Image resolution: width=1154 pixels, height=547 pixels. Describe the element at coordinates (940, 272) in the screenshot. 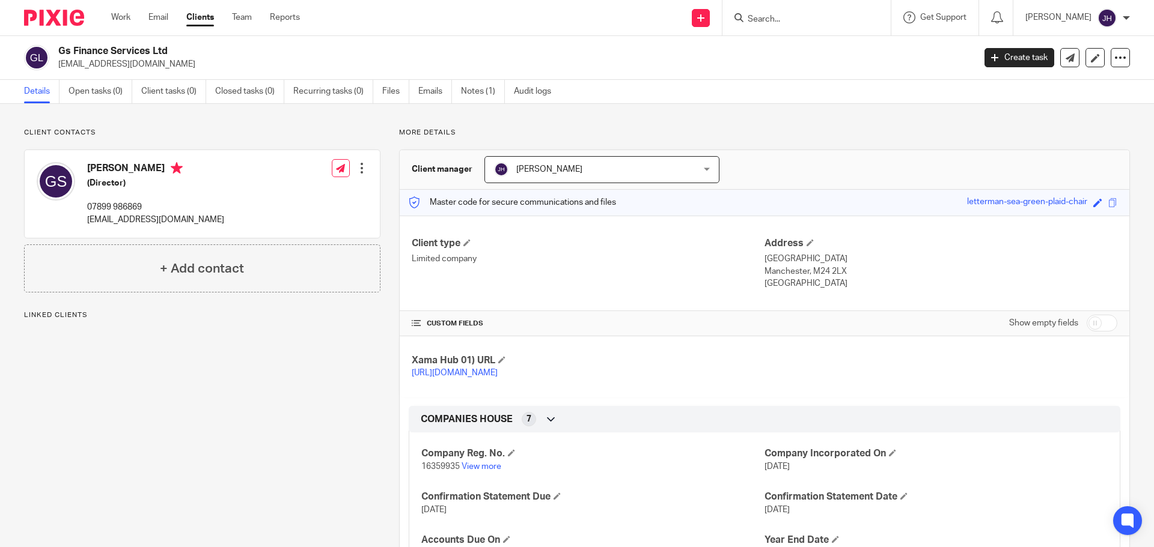

I see `p: Manchester, M24 2LX` at that location.